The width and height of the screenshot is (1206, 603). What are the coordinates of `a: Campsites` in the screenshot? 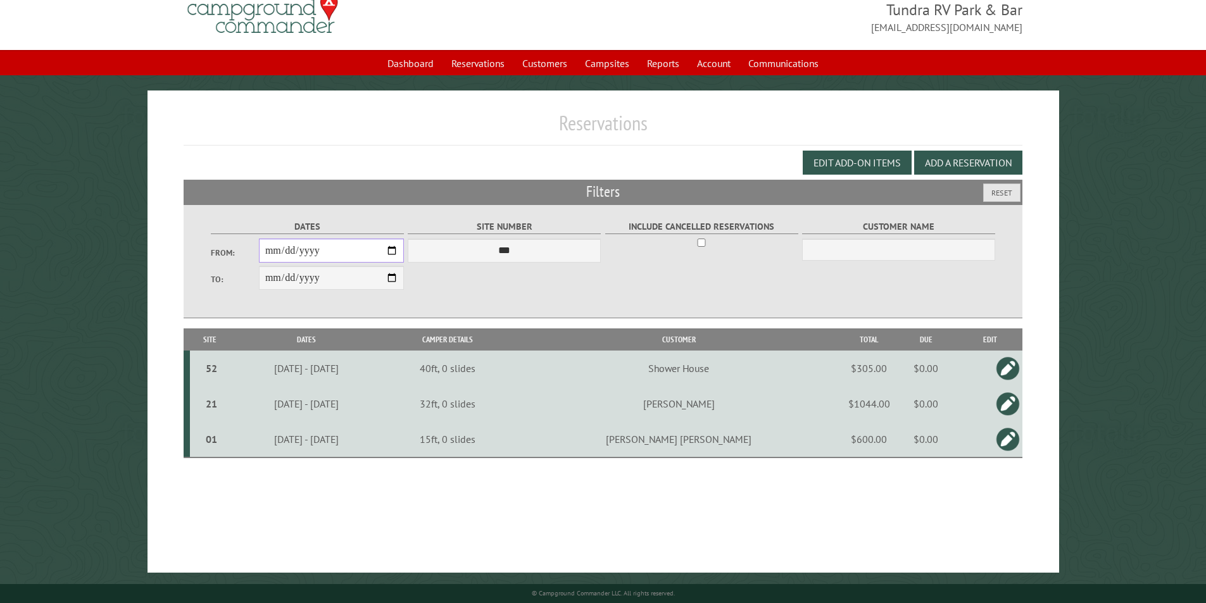 It's located at (607, 63).